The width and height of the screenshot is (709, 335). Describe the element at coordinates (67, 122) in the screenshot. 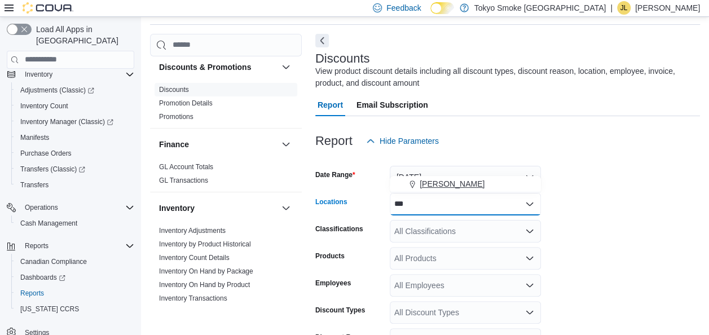

I see `a: Inventory Manager (Classic)` at that location.